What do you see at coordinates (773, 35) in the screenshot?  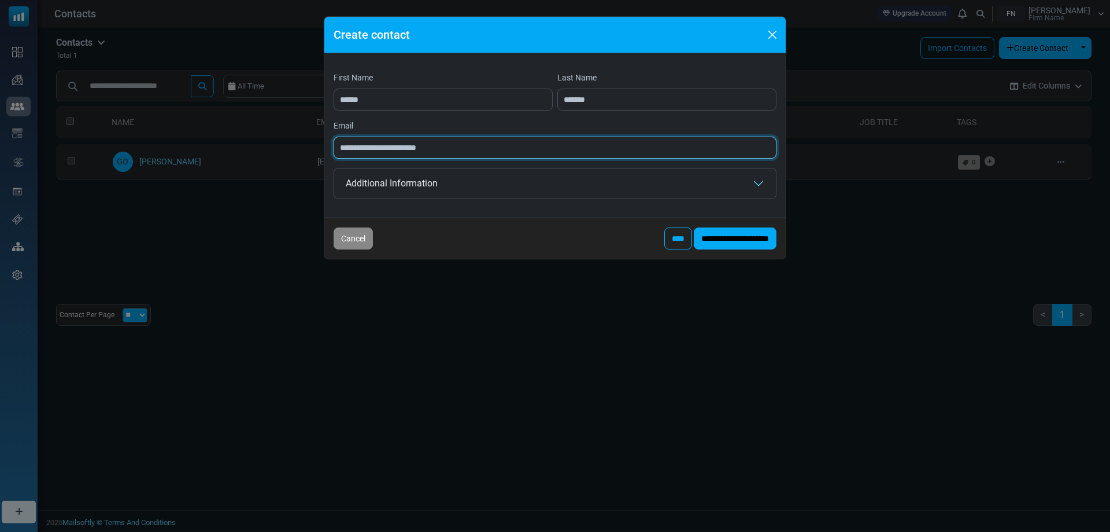 I see `button: Close` at bounding box center [773, 35].